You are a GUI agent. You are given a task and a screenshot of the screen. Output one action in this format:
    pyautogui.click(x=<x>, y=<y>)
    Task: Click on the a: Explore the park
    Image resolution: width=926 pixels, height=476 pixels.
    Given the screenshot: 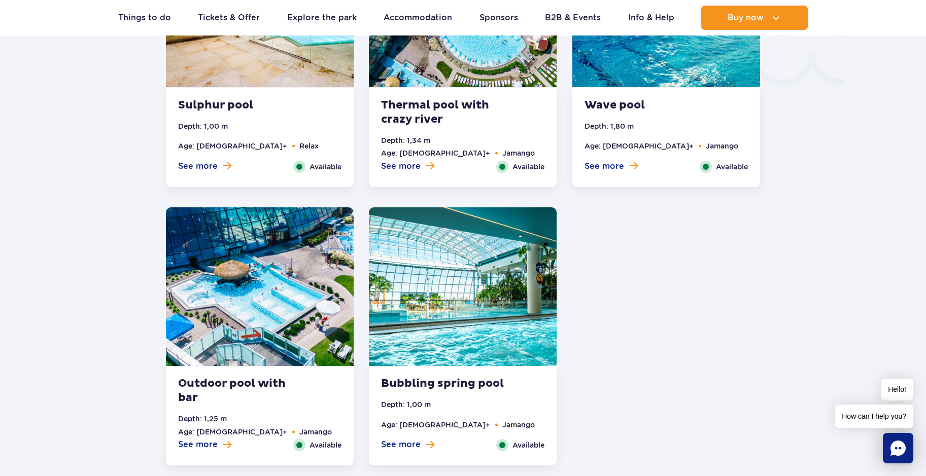 What is the action you would take?
    pyautogui.click(x=322, y=18)
    